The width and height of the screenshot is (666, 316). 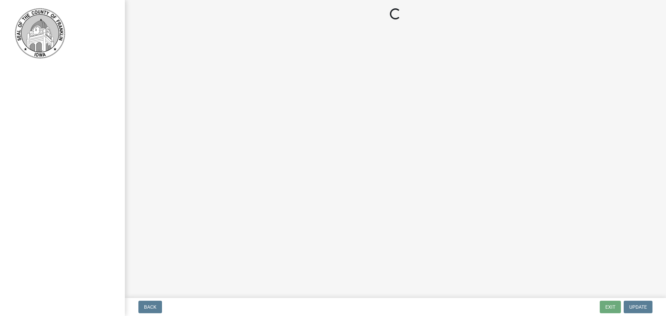 What do you see at coordinates (150, 307) in the screenshot?
I see `button: Back` at bounding box center [150, 307].